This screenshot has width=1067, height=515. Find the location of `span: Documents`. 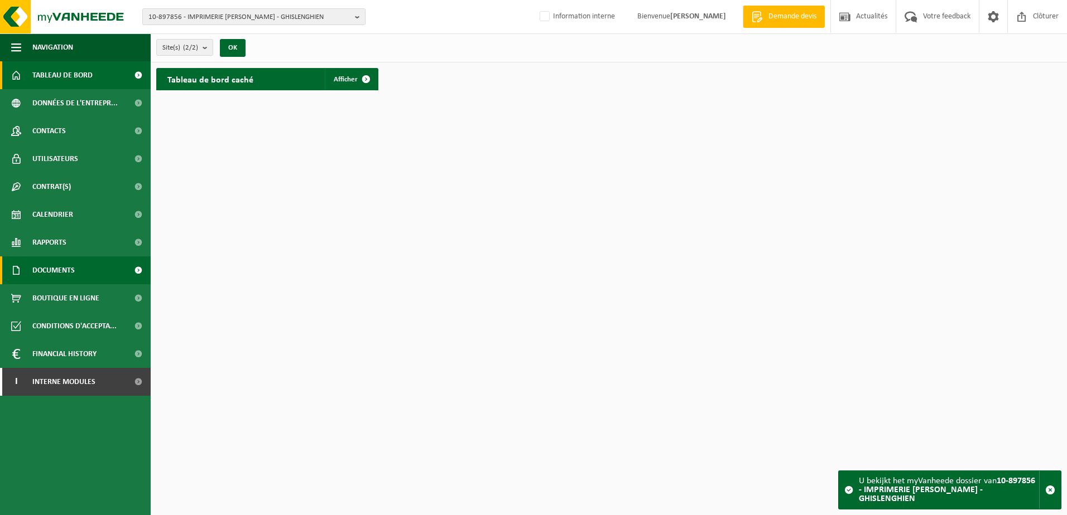

span: Documents is located at coordinates (54, 271).